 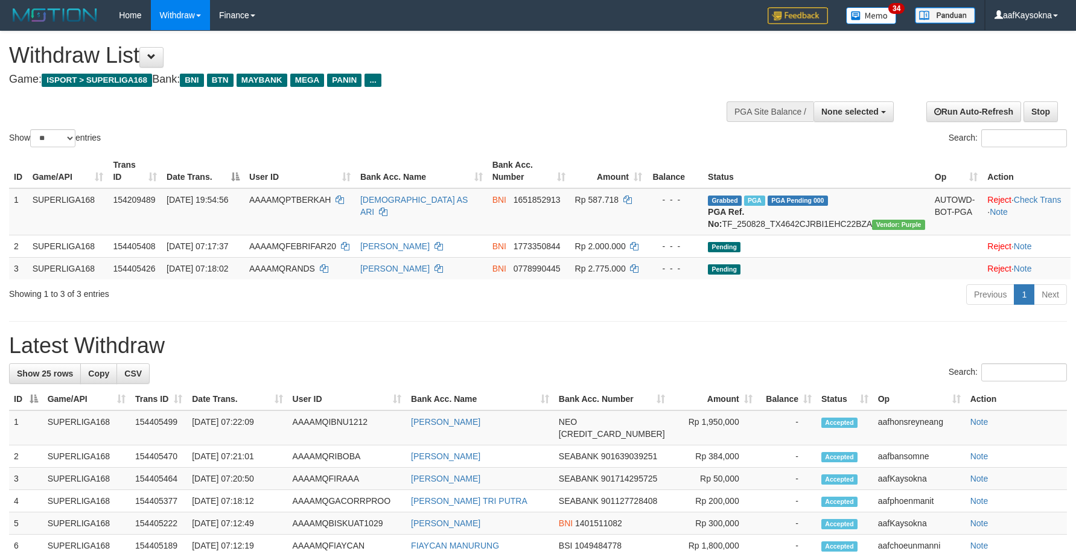 I want to click on span: CSV, so click(x=133, y=374).